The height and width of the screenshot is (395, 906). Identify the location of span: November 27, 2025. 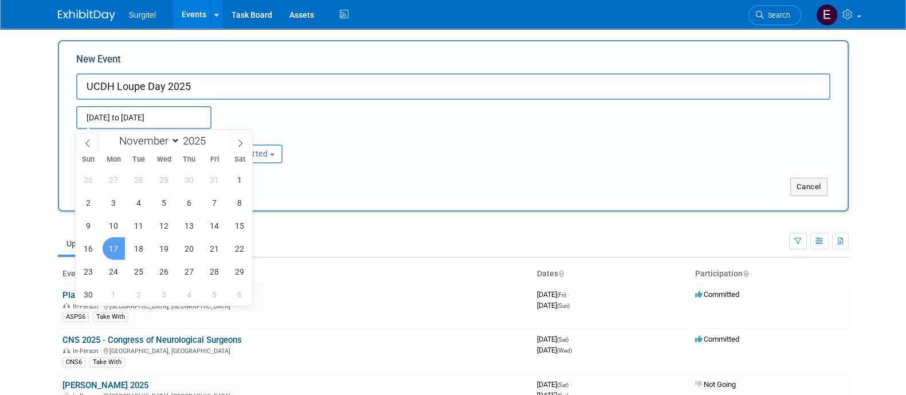
(189, 271).